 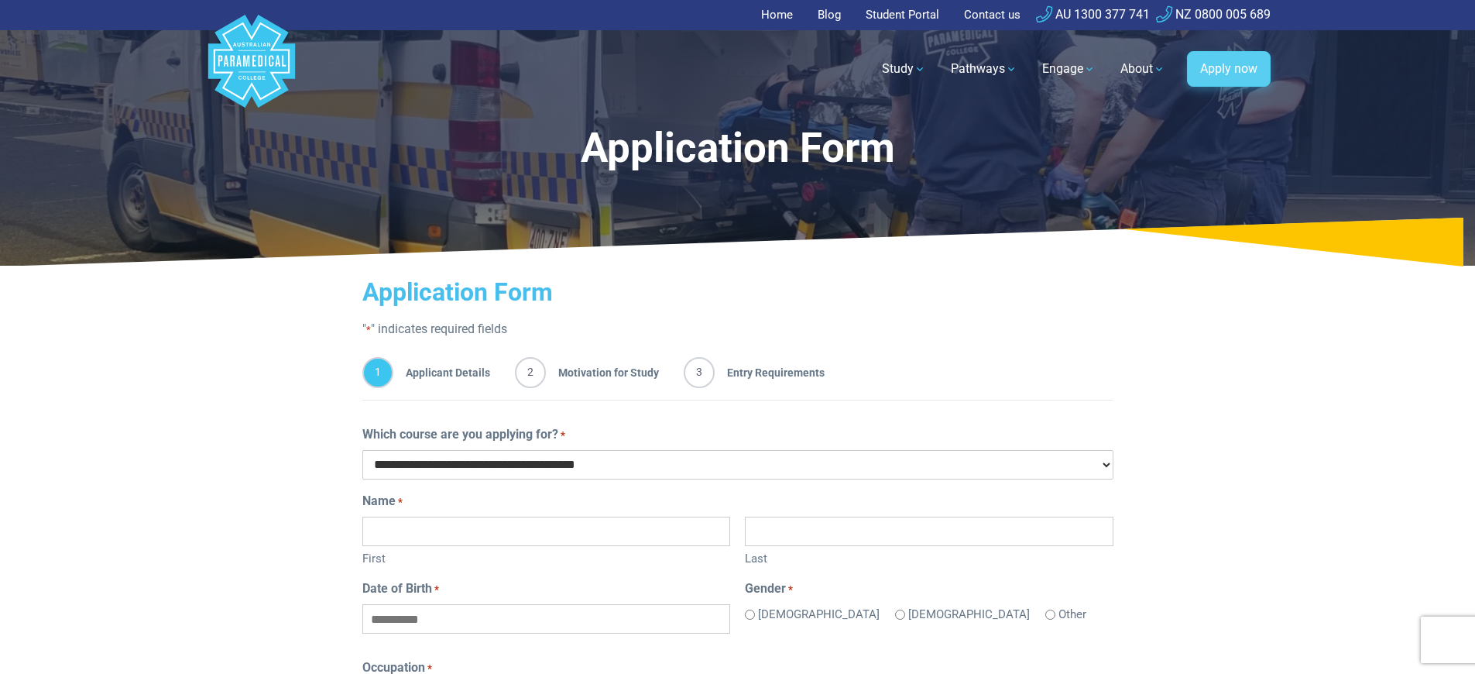 I want to click on h2: Application Form, so click(x=738, y=292).